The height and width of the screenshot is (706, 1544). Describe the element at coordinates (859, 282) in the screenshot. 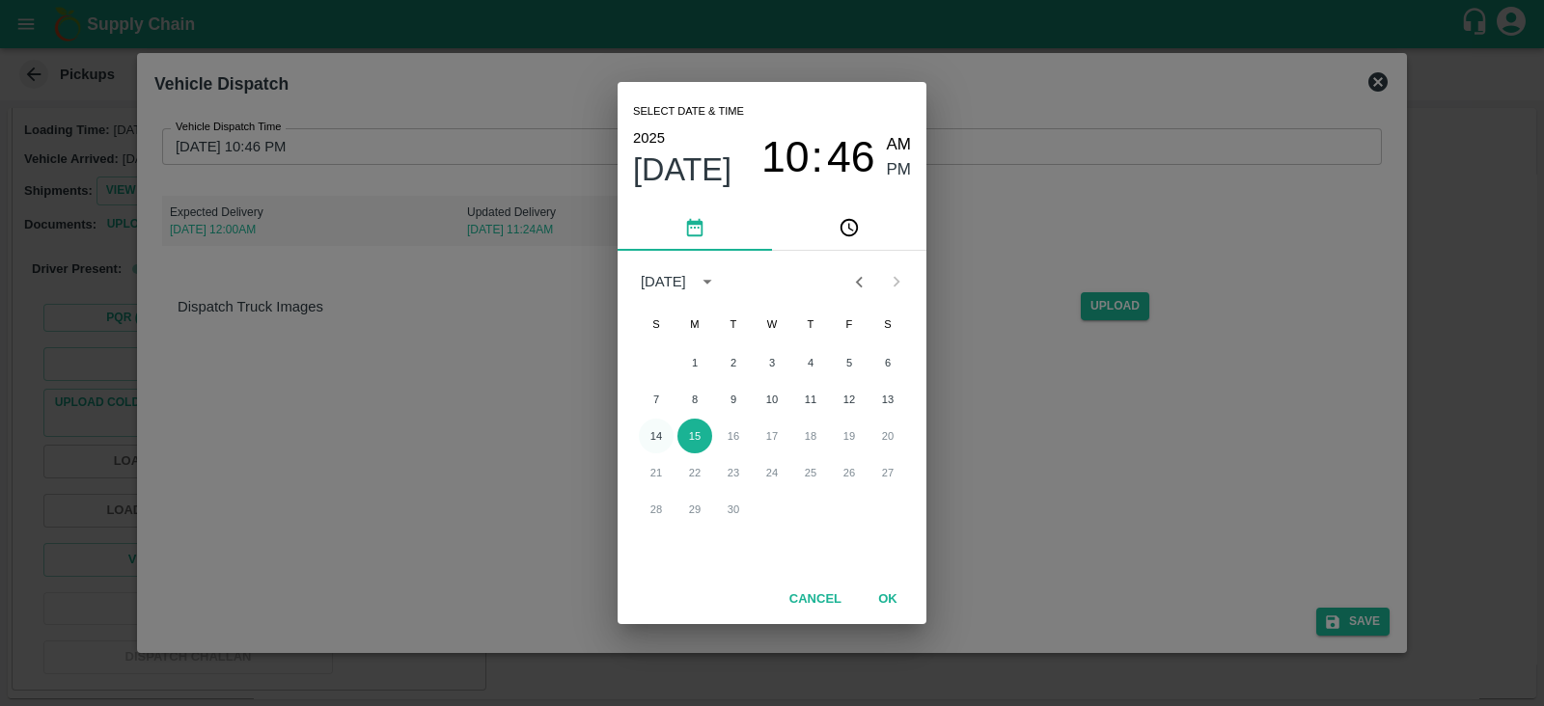

I see `button: Previous month` at that location.